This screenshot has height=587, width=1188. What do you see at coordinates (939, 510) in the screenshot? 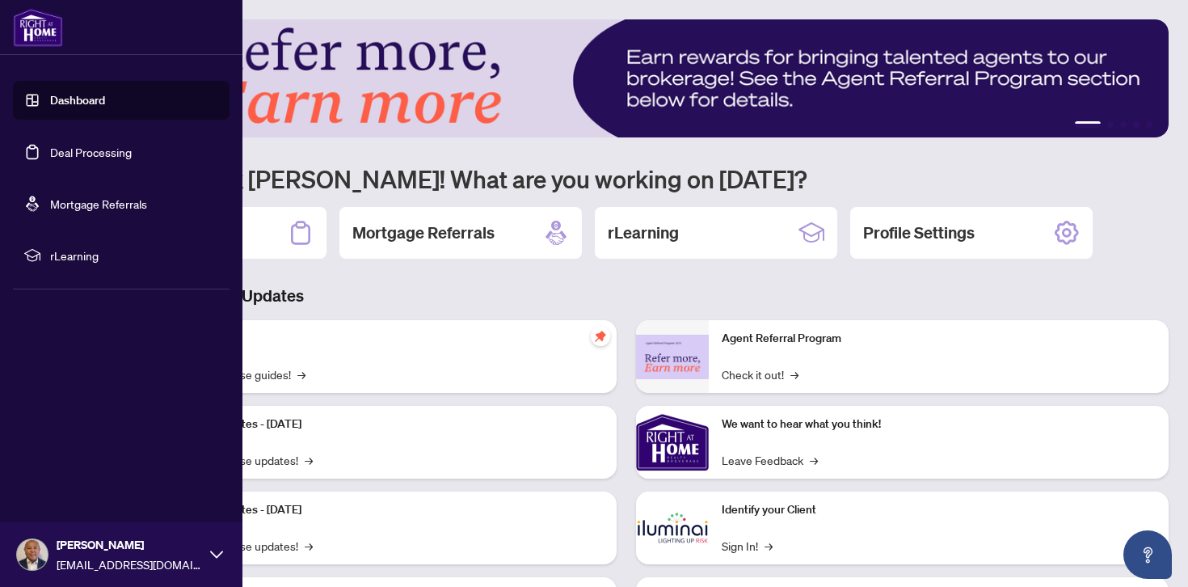
I see `p: Identify your Client` at bounding box center [939, 510].